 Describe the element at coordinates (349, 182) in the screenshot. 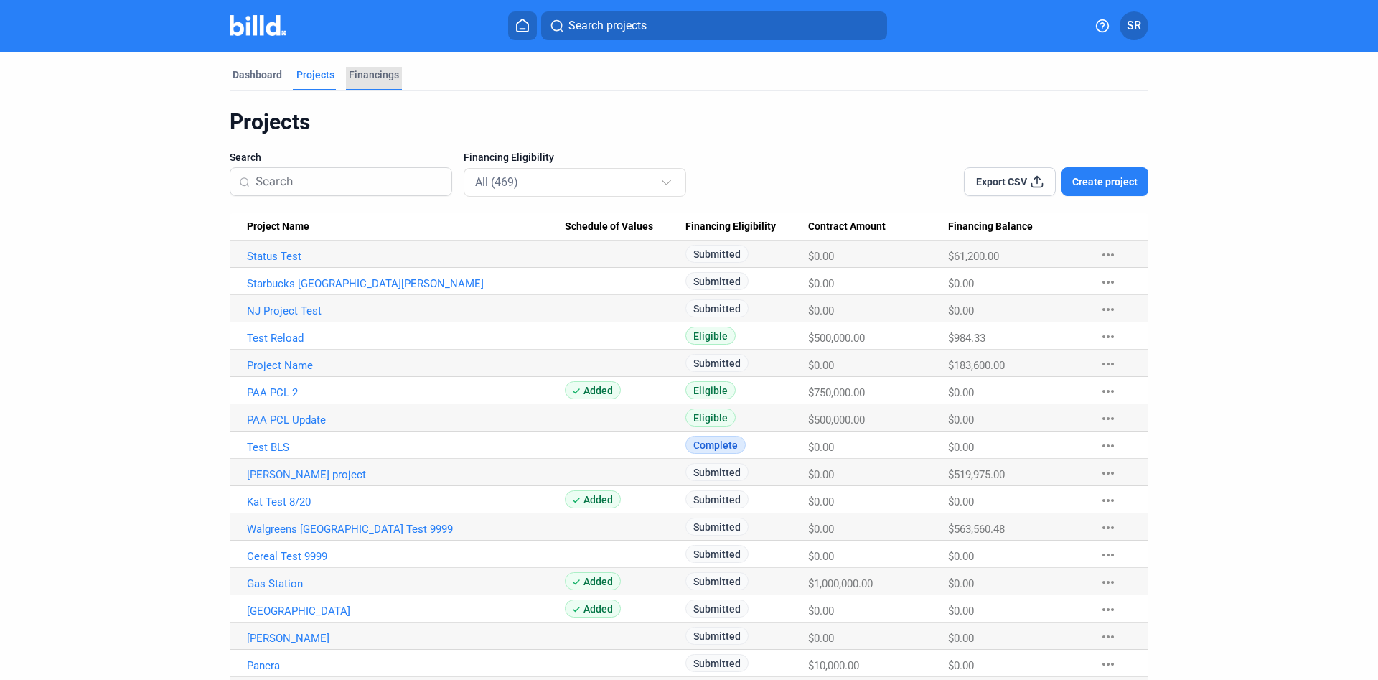

I see `input: Search` at that location.